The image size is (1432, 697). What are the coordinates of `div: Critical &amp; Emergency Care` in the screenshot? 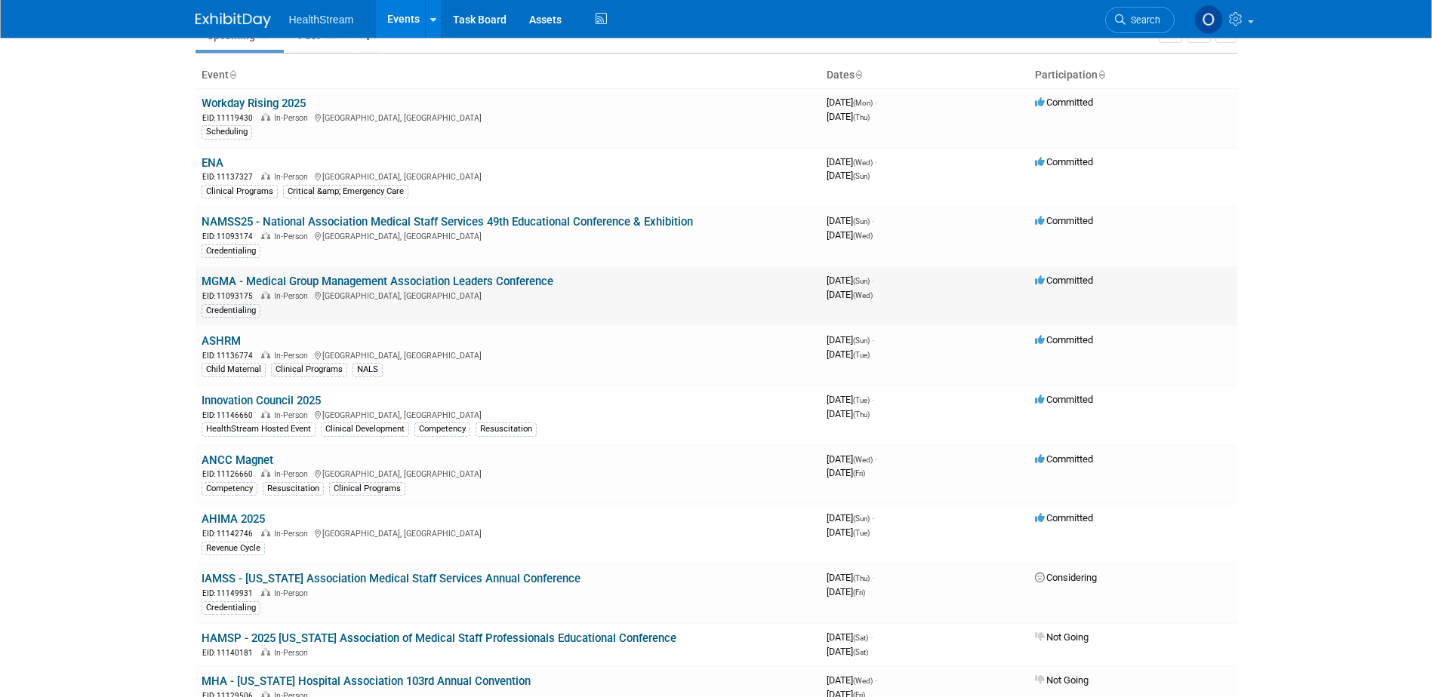 It's located at (346, 192).